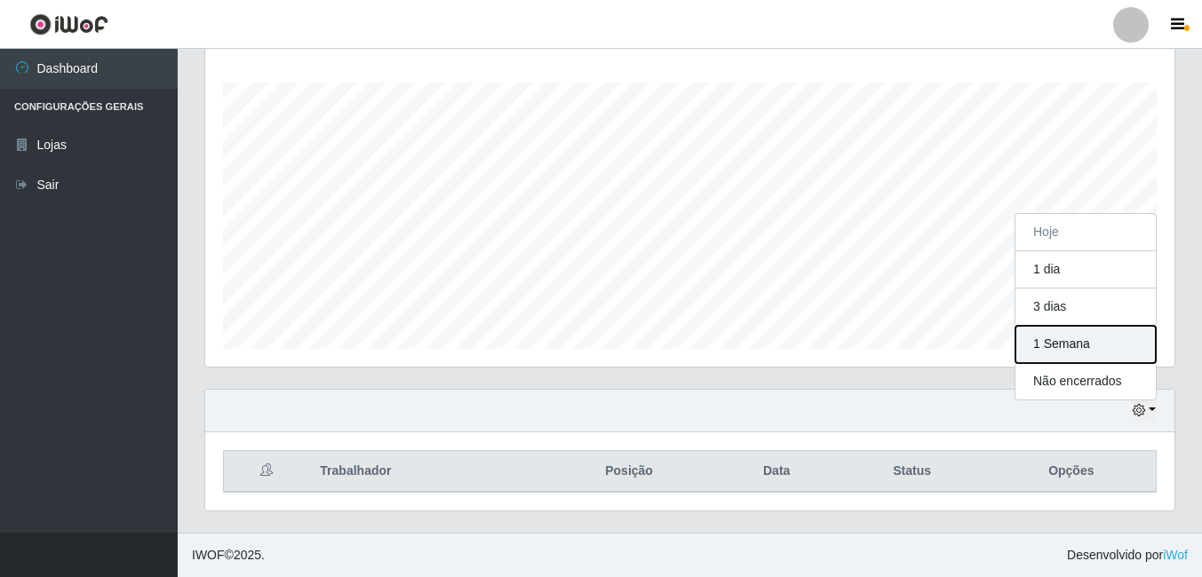 Image resolution: width=1202 pixels, height=577 pixels. What do you see at coordinates (1127, 555) in the screenshot?
I see `span: Desenvolvido por` at bounding box center [1127, 555].